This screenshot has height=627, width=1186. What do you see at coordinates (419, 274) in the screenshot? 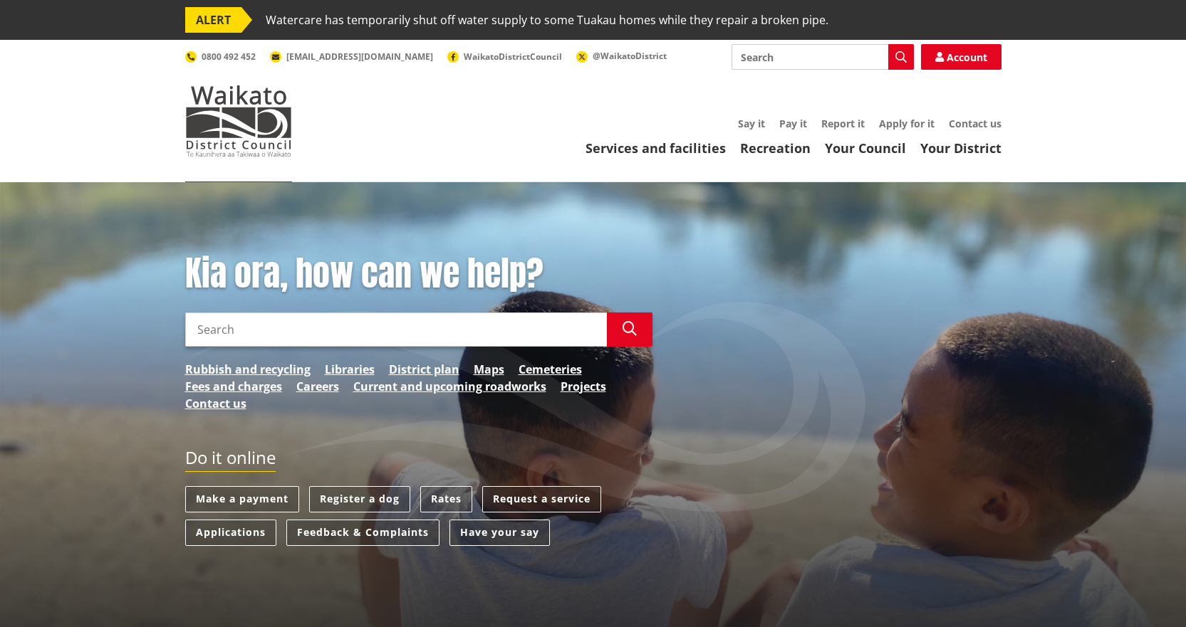
I see `h1: Kia ora, how can we help?` at bounding box center [419, 274].